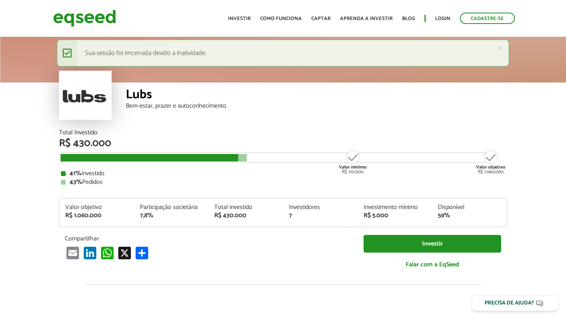 Image resolution: width=566 pixels, height=319 pixels. I want to click on a: Email, so click(73, 253).